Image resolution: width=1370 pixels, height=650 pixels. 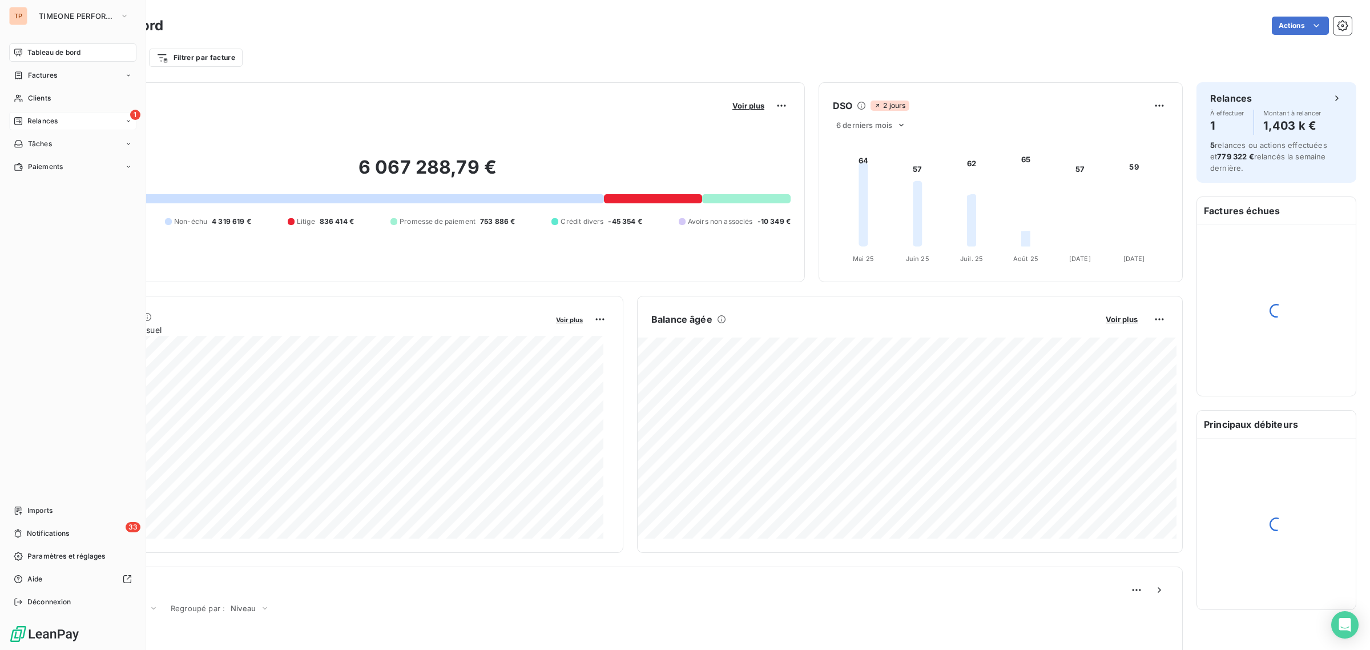 What do you see at coordinates (864, 125) in the screenshot?
I see `span: 6 derniers mois` at bounding box center [864, 125].